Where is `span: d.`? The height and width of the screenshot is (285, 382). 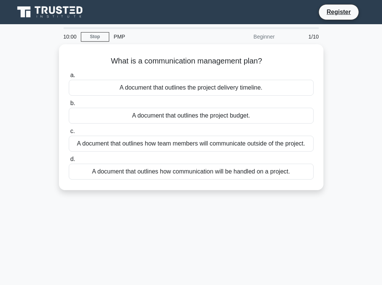 span: d. is located at coordinates (72, 159).